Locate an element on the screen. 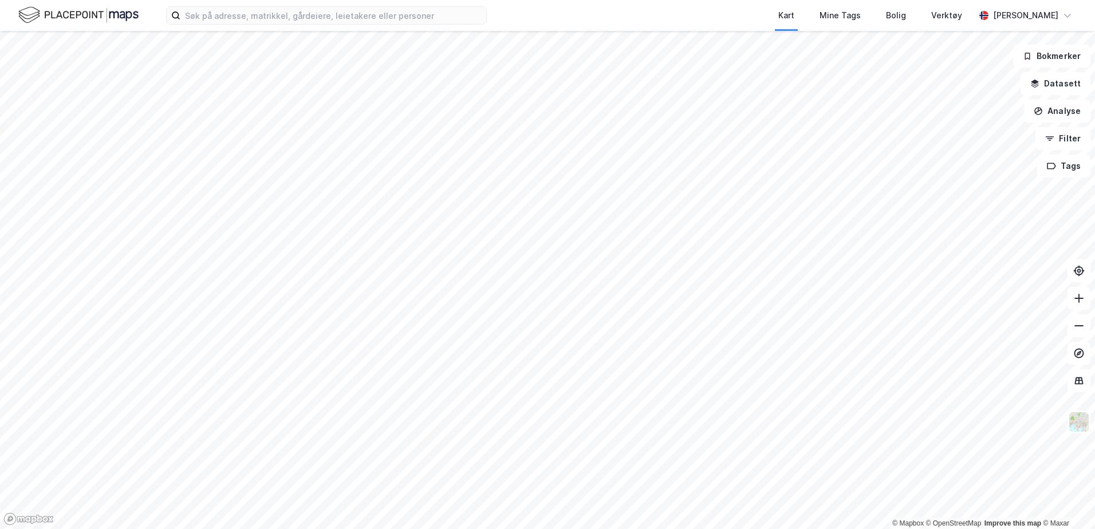 This screenshot has height=529, width=1095. button: Datasett is located at coordinates (1056, 84).